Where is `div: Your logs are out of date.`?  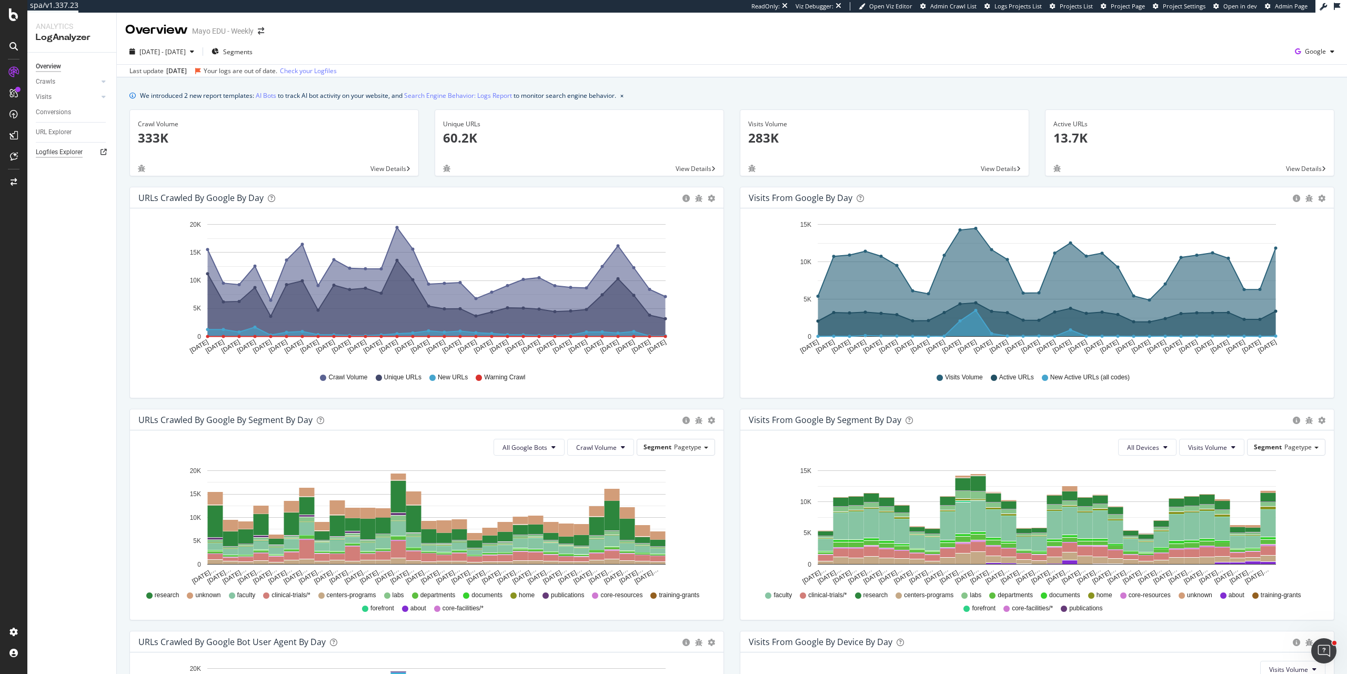 div: Your logs are out of date. is located at coordinates (241, 71).